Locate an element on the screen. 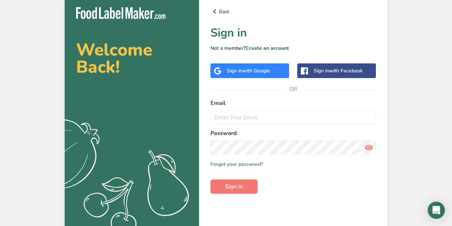  a: Create an account is located at coordinates (267, 48).